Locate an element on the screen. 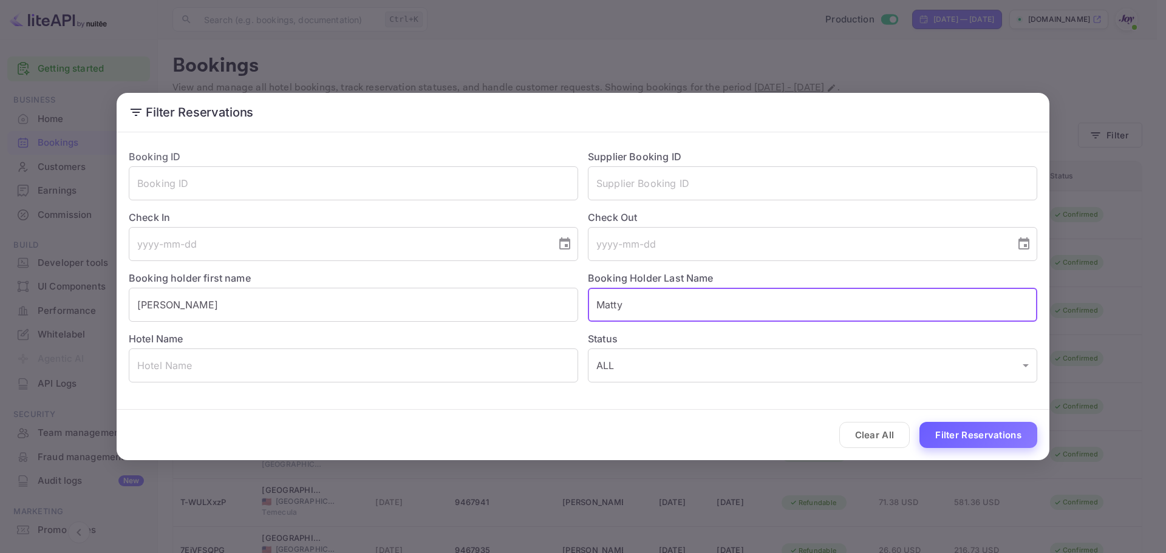  input: Holder Last Name is located at coordinates (812, 305).